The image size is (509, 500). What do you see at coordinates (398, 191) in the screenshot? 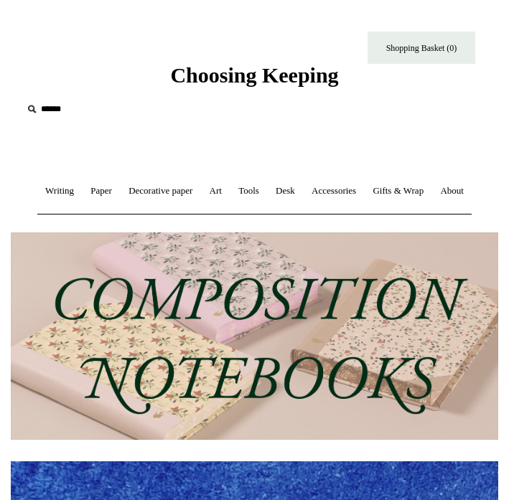
I see `a: Gifts & Wrap` at bounding box center [398, 191].